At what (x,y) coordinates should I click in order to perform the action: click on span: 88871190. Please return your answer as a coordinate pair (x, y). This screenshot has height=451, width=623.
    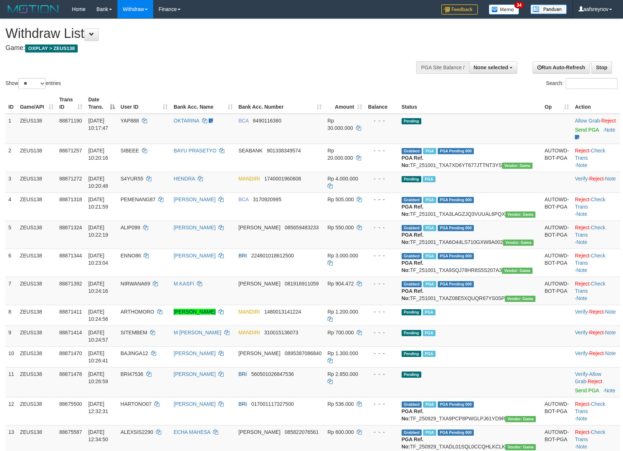
    Looking at the image, I should click on (71, 121).